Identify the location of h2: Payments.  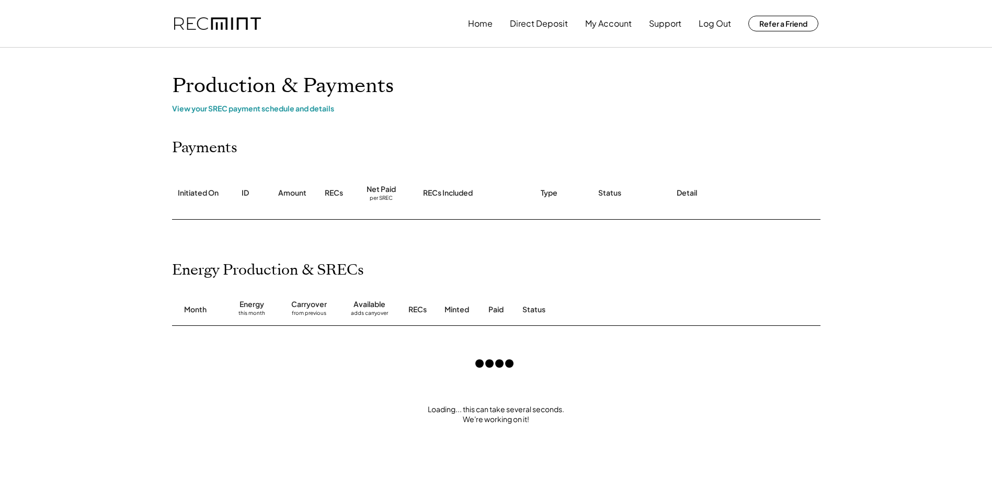
(204, 148).